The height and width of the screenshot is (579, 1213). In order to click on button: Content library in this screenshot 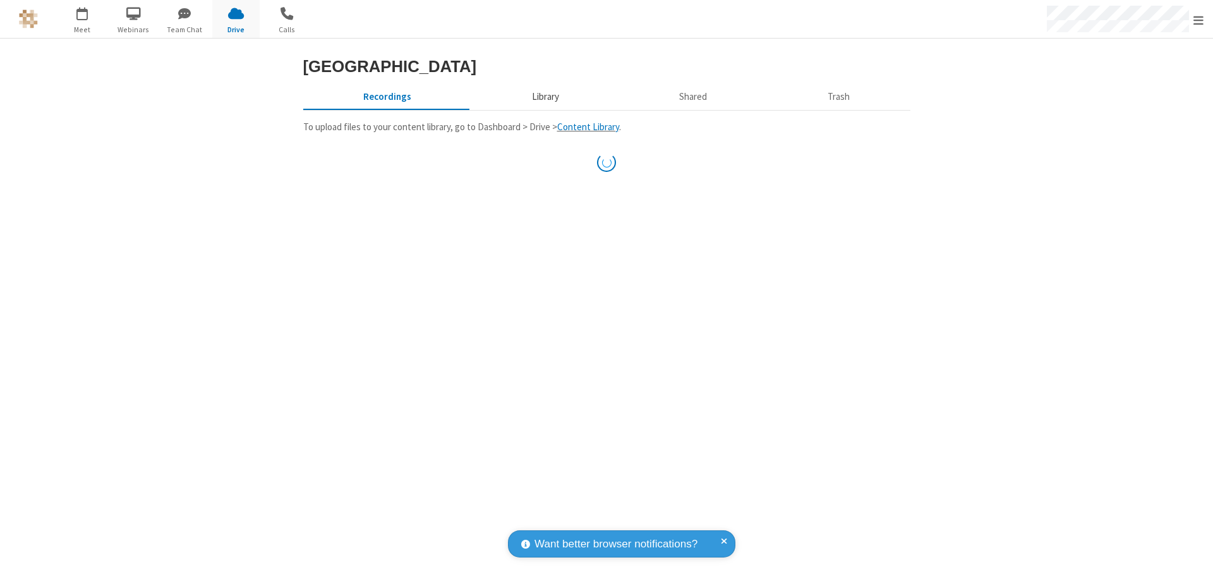, I will do `click(545, 97)`.